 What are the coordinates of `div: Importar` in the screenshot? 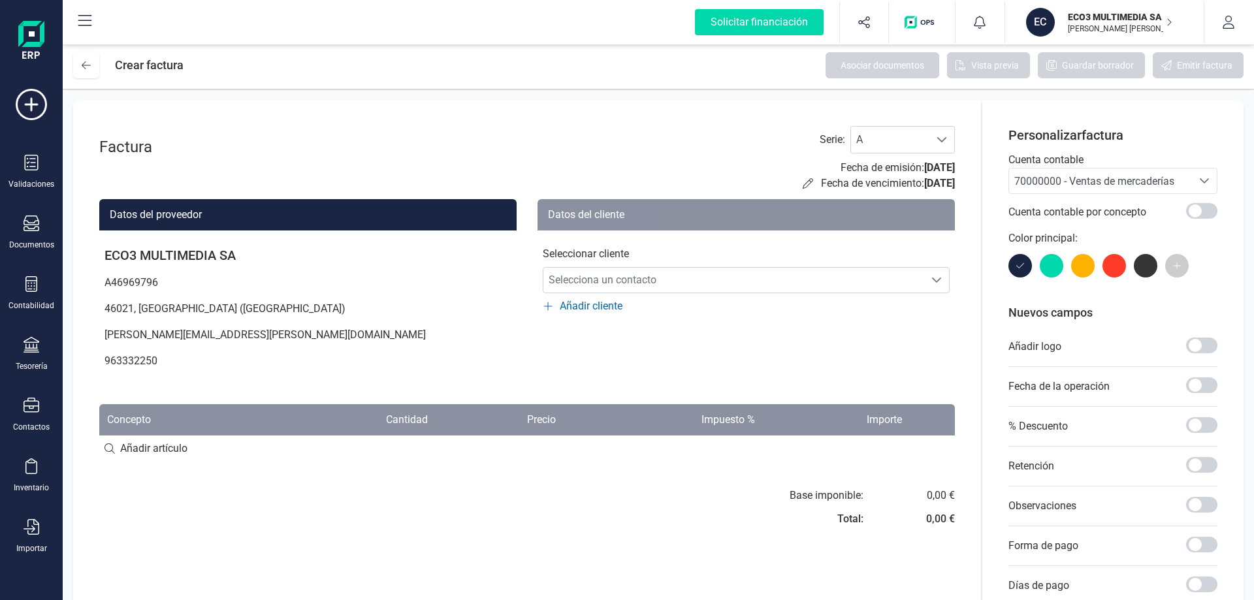 It's located at (31, 549).